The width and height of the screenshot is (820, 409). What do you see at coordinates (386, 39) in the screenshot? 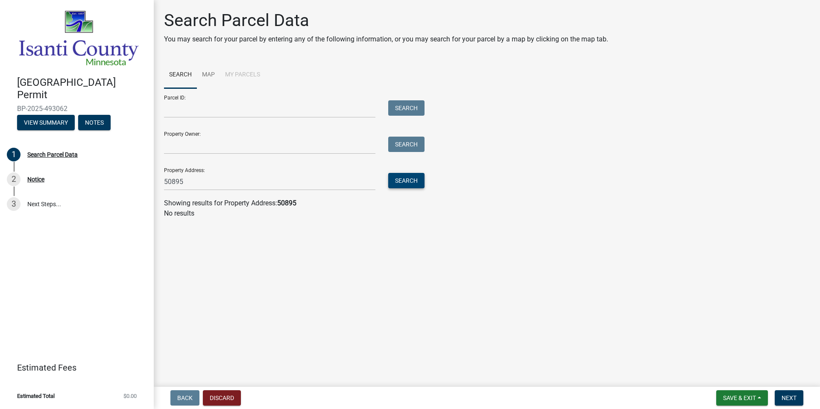
I see `p: You may search for your parcel by entering any of the following information, or you may search fo...` at bounding box center [386, 39].